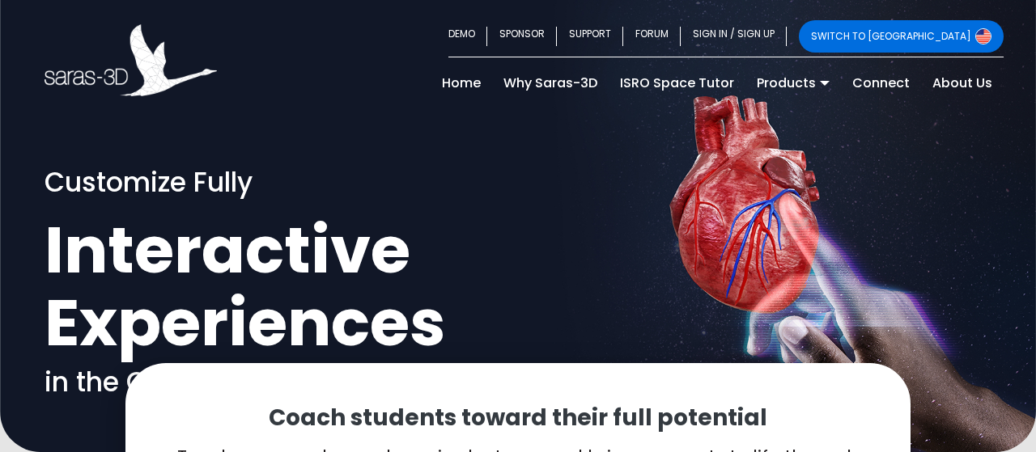 This screenshot has width=1036, height=452. I want to click on p: Coach students toward their full potential, so click(518, 418).